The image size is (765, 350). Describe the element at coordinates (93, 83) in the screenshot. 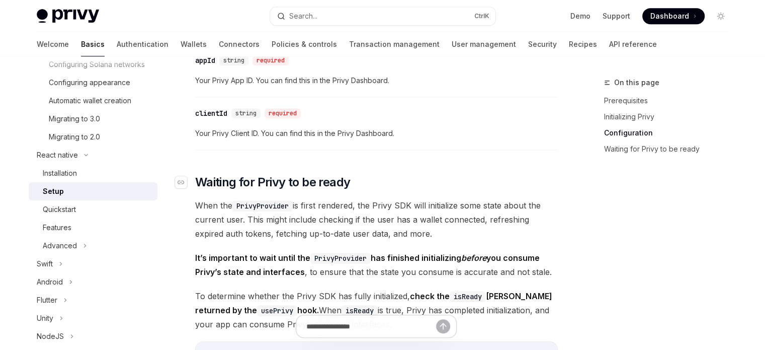

I see `a: Configuring appearance` at that location.